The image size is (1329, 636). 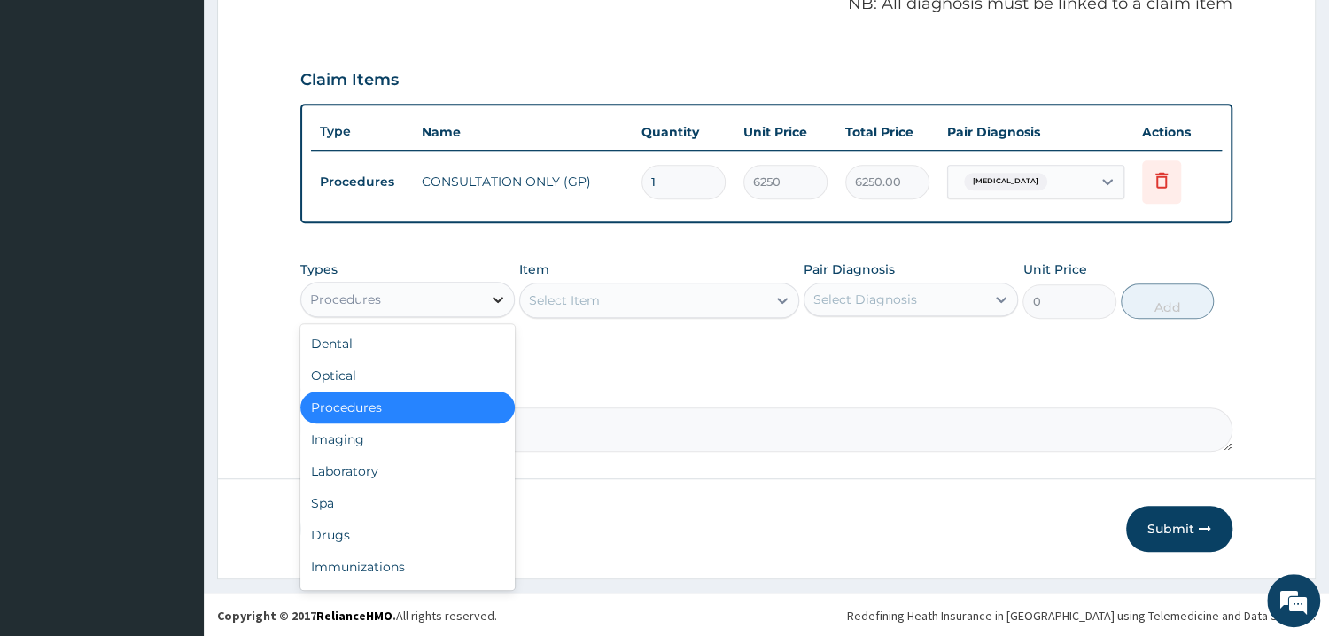 I want to click on h3: Claim Items, so click(x=349, y=81).